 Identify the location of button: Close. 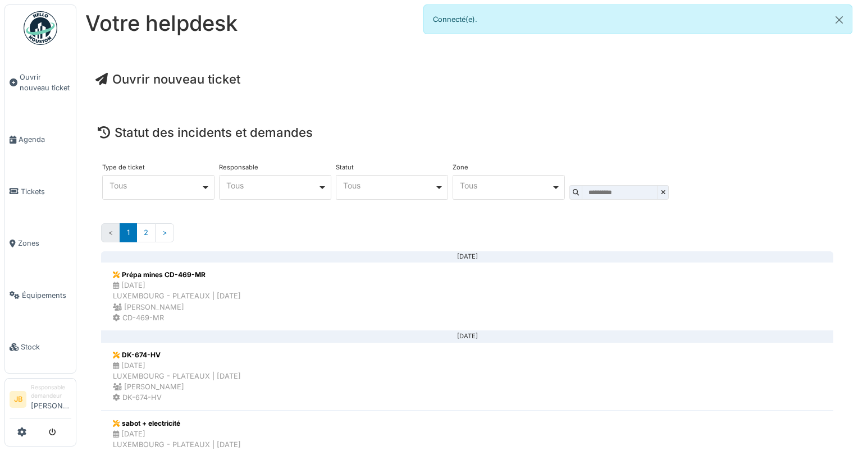
(839, 20).